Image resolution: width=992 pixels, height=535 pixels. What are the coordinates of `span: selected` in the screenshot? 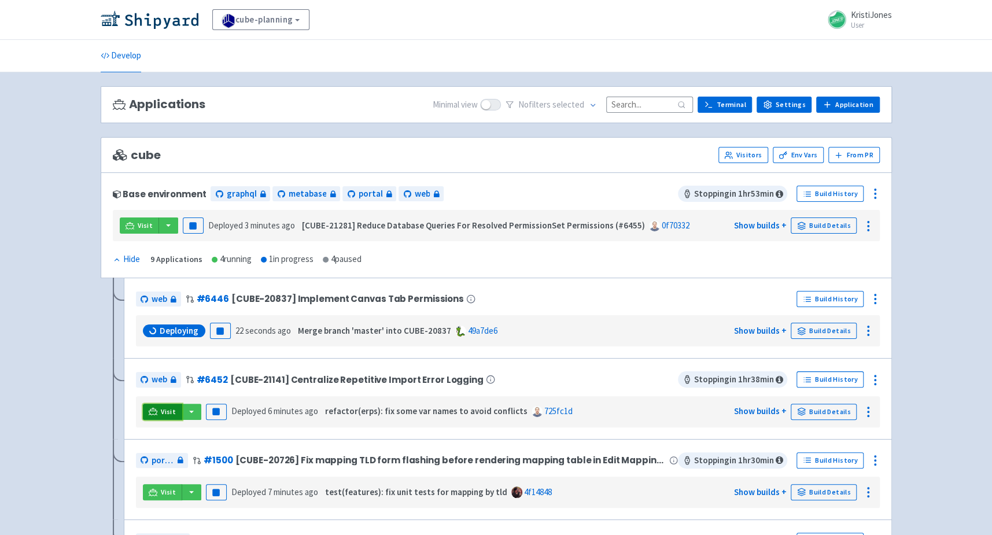 It's located at (568, 104).